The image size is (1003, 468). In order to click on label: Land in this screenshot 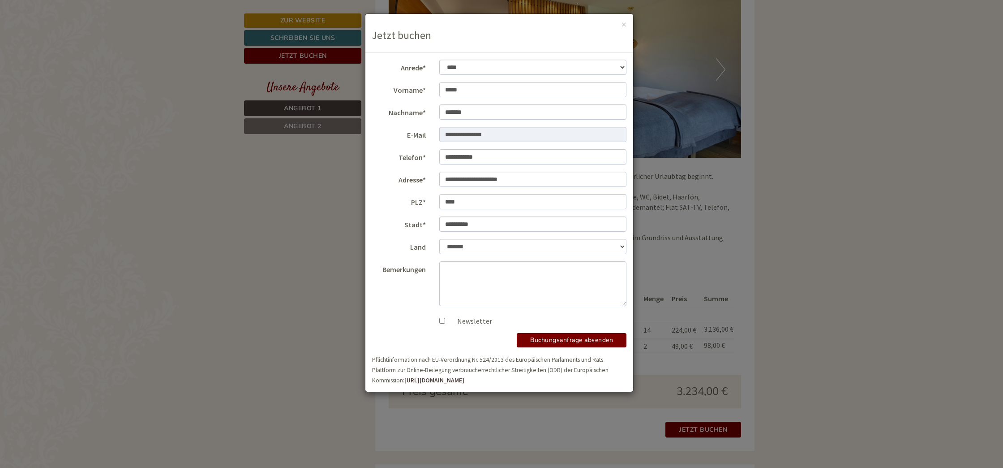, I will do `click(399, 245)`.